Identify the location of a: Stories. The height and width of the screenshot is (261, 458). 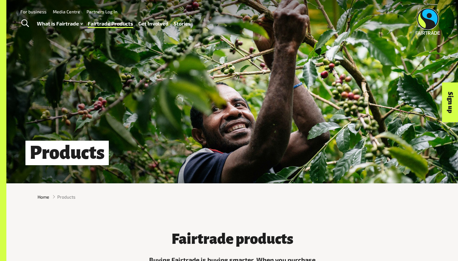
(182, 24).